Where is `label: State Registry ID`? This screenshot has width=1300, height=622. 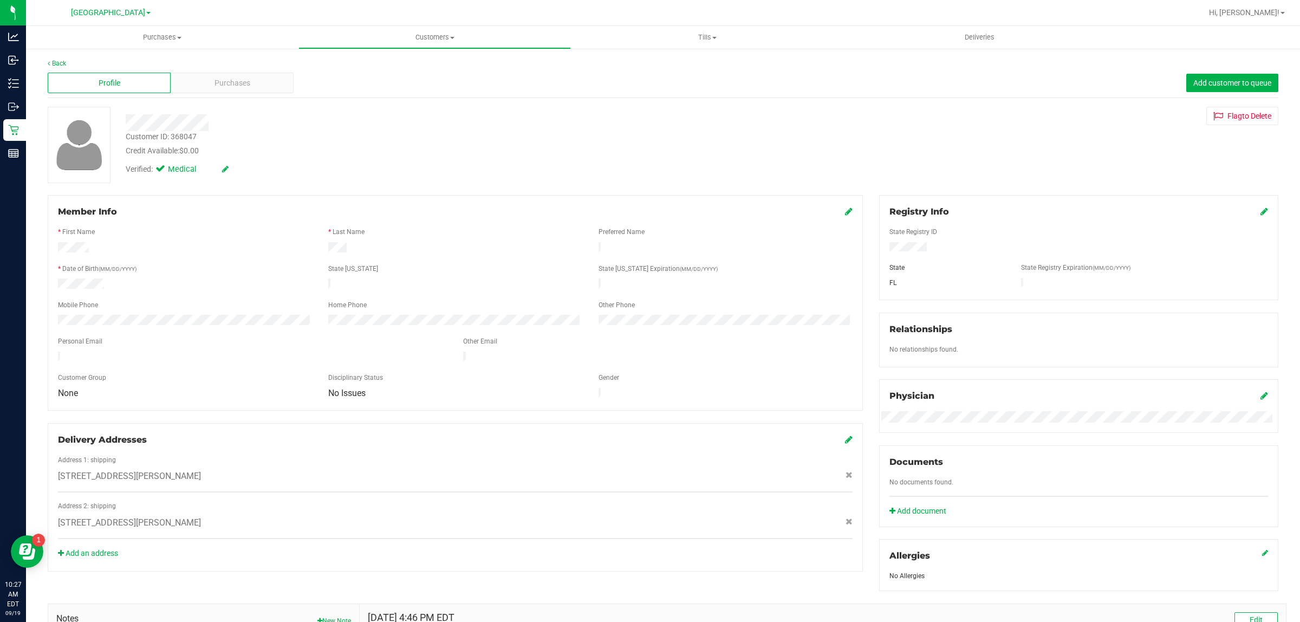 label: State Registry ID is located at coordinates (913, 232).